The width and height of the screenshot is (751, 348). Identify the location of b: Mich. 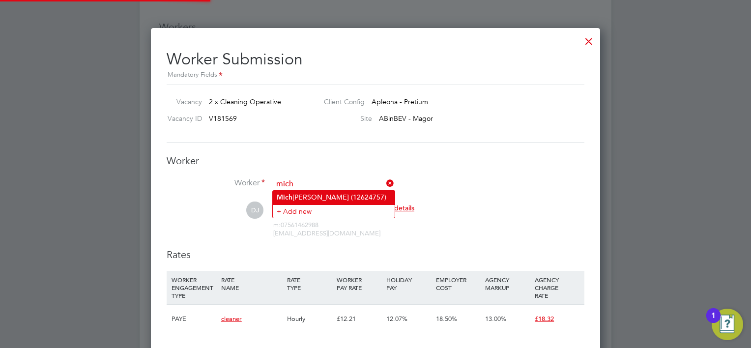
(285, 197).